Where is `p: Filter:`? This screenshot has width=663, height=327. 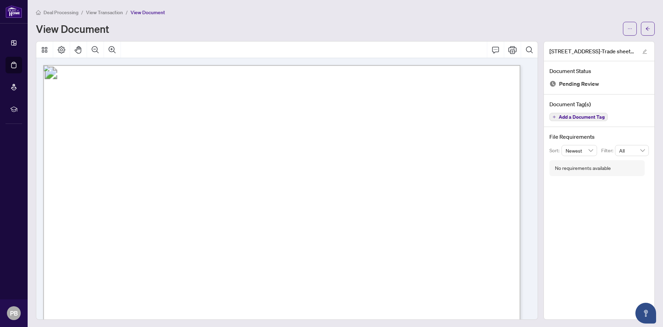 p: Filter: is located at coordinates (609, 150).